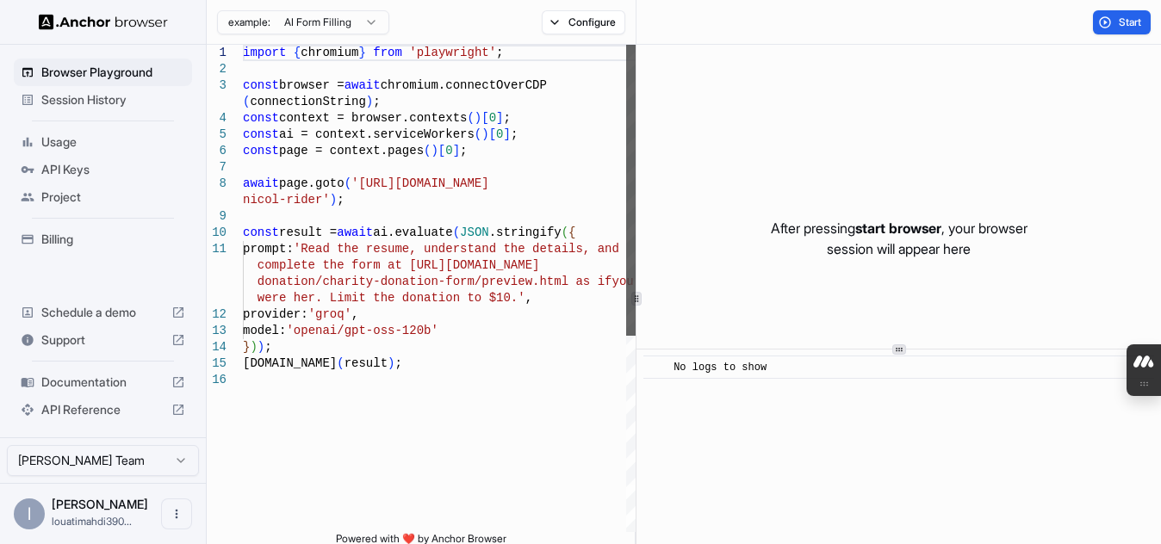  I want to click on span: were her. Limit the donation to $10.', so click(391, 298).